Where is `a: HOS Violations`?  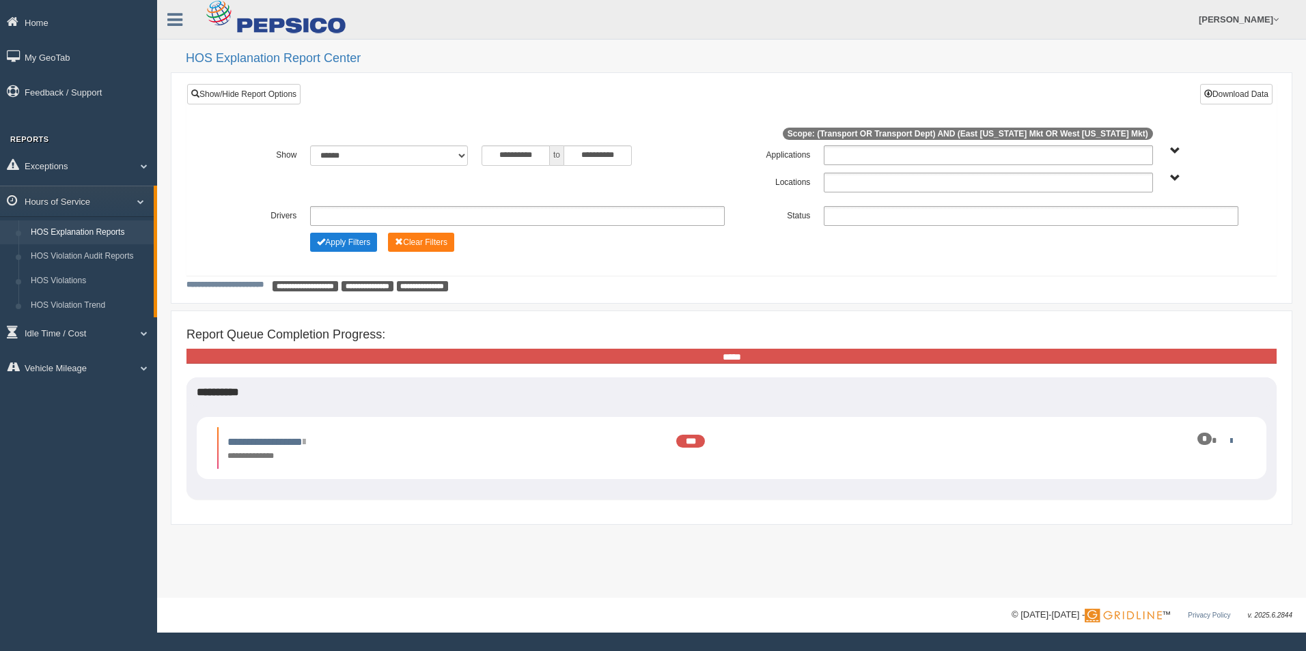
a: HOS Violations is located at coordinates (89, 281).